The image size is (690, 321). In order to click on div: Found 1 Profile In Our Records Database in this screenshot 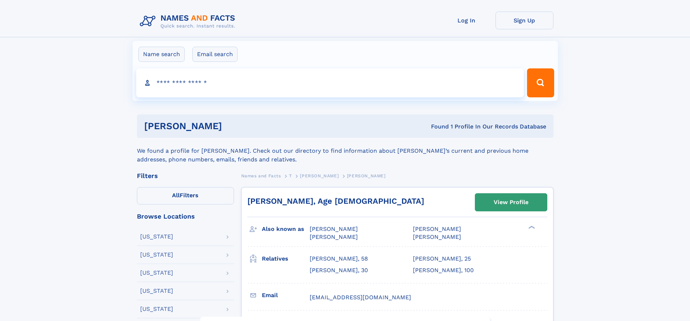, I will do `click(436, 127)`.